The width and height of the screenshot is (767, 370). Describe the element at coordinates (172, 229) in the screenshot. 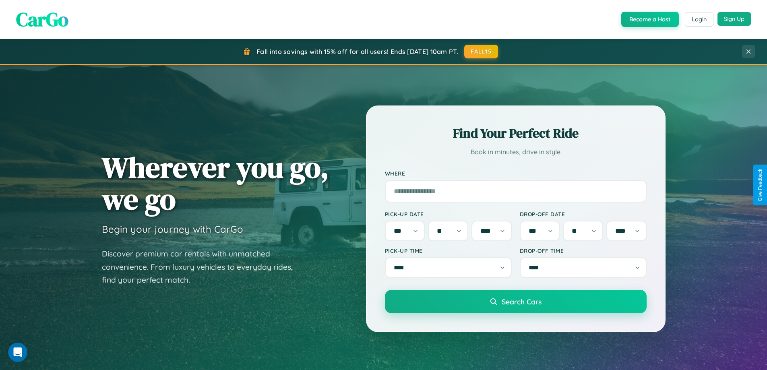

I see `h3: Begin your journey with CarGo` at that location.